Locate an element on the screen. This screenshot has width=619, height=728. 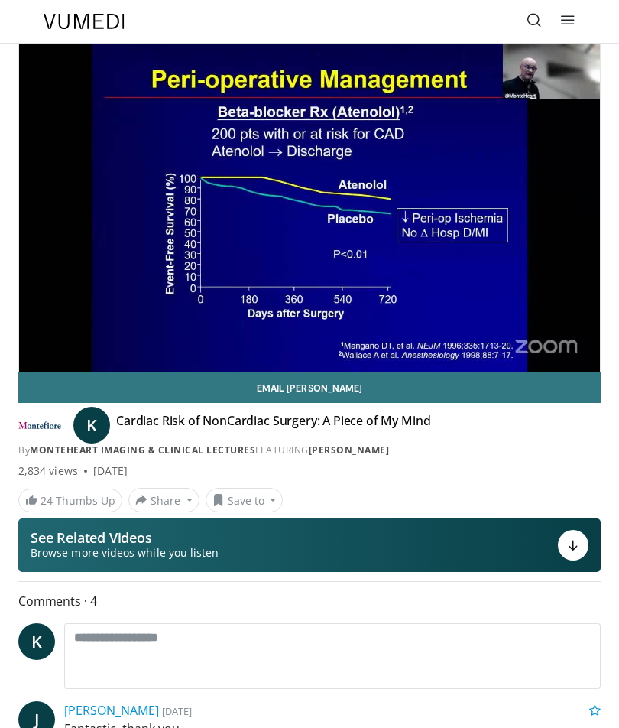
a: 24 Thumbs Up is located at coordinates (70, 500).